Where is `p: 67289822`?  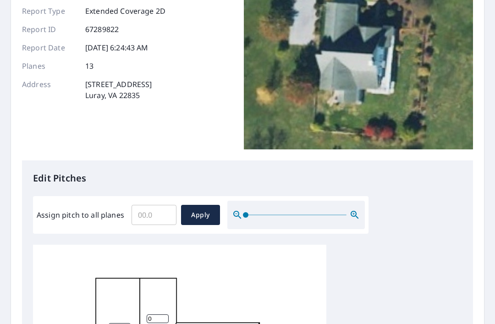
p: 67289822 is located at coordinates (102, 29).